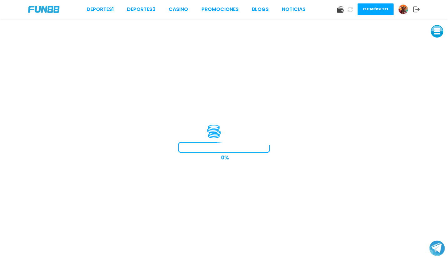  Describe the element at coordinates (141, 9) in the screenshot. I see `a: Deportes2` at that location.